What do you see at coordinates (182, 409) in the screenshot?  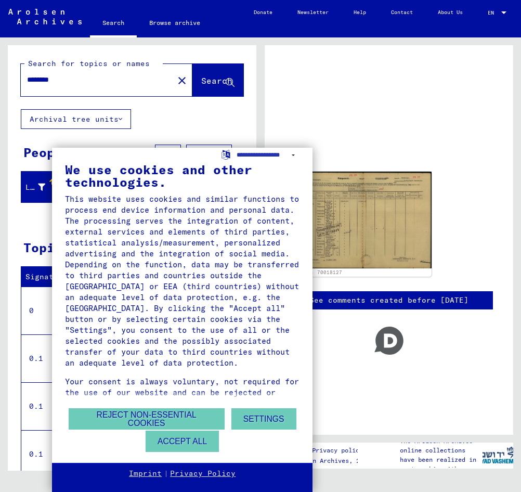 I see `div: Your consent is always voluntary, not required for the use of our website and can be rejected or ...` at bounding box center [182, 409].